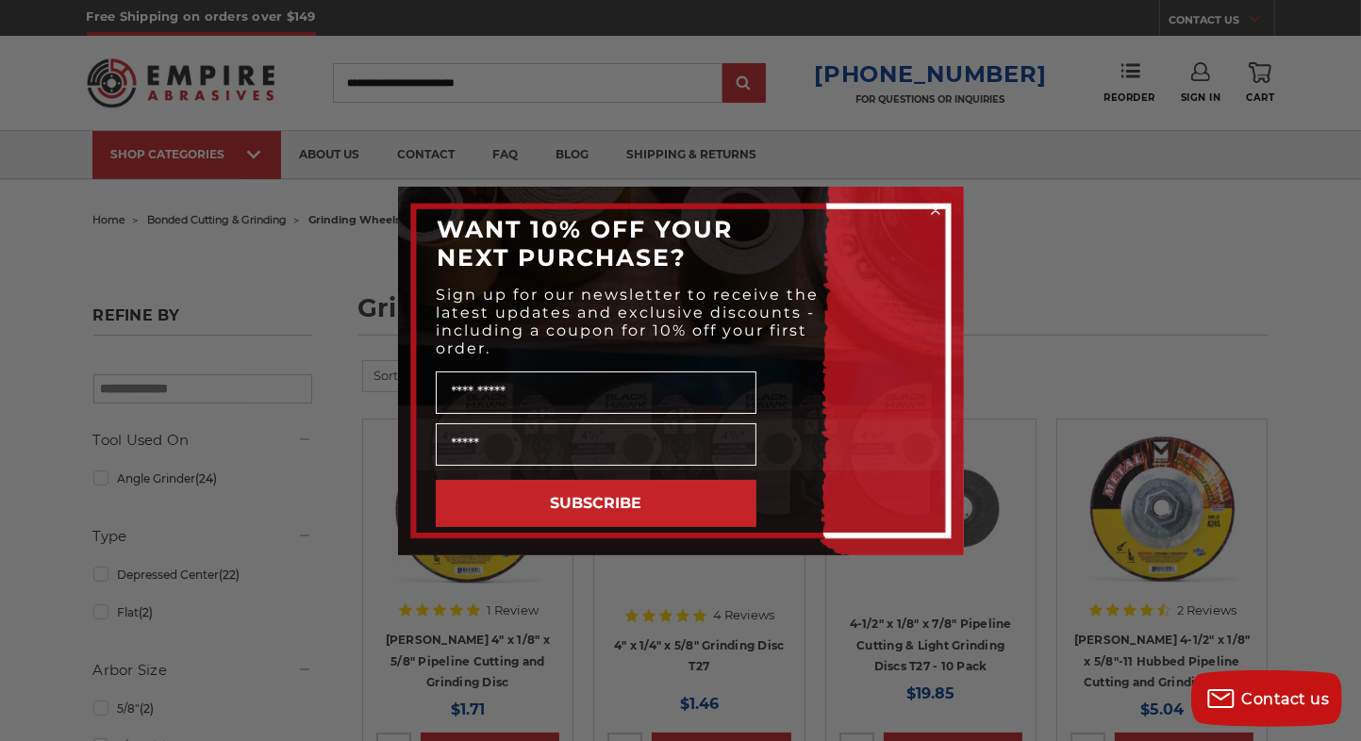 Image resolution: width=1361 pixels, height=741 pixels. I want to click on span: Sign up for our newsletter to receive the latest updates and exclusive discounts - including a co..., so click(628, 322).